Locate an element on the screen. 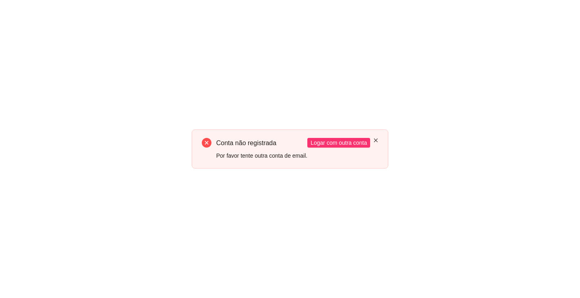 The width and height of the screenshot is (580, 298). button: Logar com outra conta is located at coordinates (339, 143).